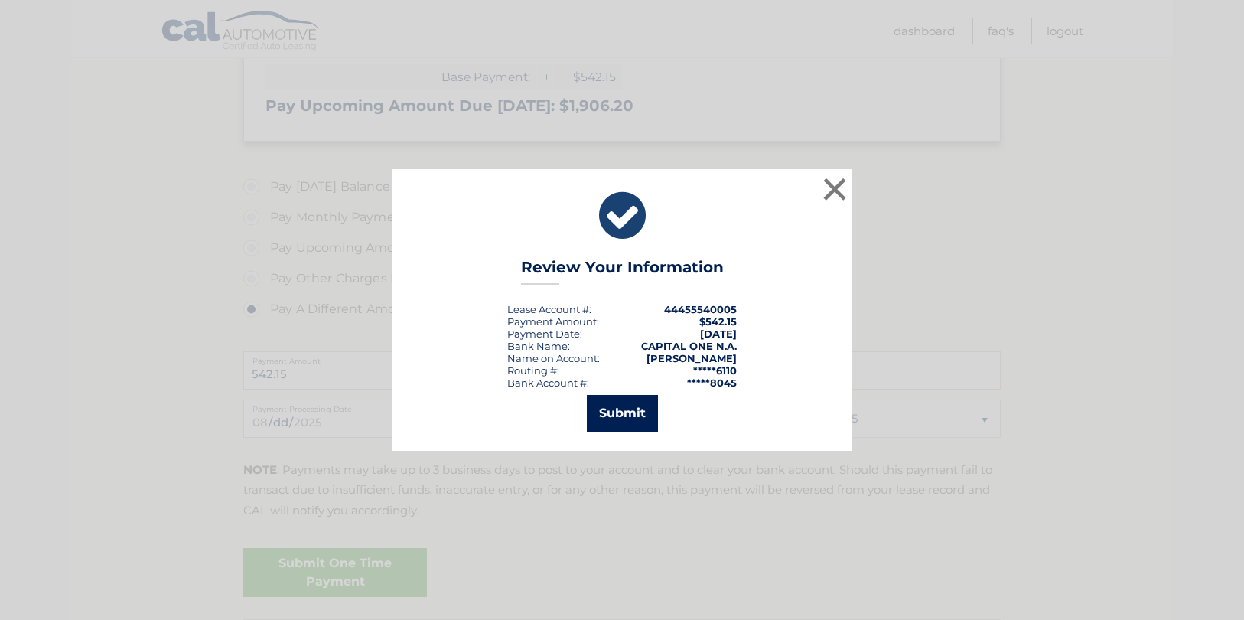 This screenshot has height=620, width=1244. What do you see at coordinates (548, 383) in the screenshot?
I see `div: Bank Account #:` at bounding box center [548, 383].